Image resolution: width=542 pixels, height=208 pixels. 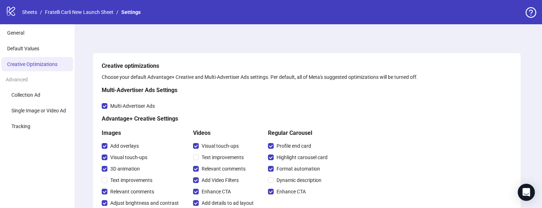 I want to click on a: Fratelli Carli New Launch Sheet, so click(x=79, y=12).